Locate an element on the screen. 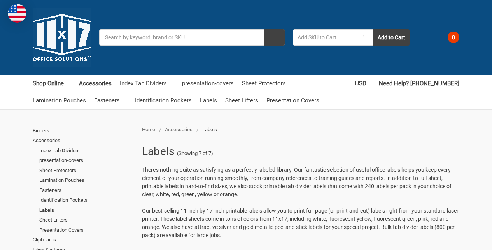 The height and width of the screenshot is (250, 492). img: 11x17.com is located at coordinates (62, 37).